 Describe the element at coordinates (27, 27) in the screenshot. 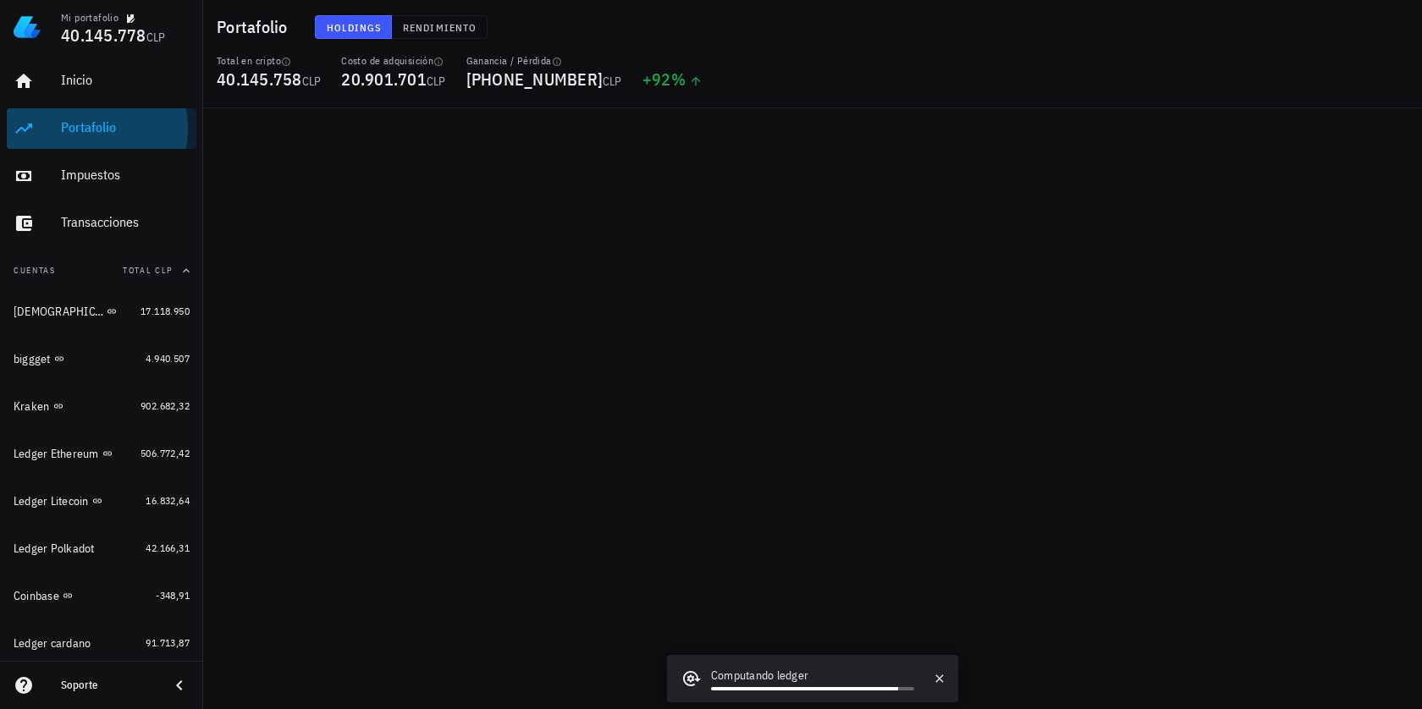

I see `img: LedgiFi` at that location.